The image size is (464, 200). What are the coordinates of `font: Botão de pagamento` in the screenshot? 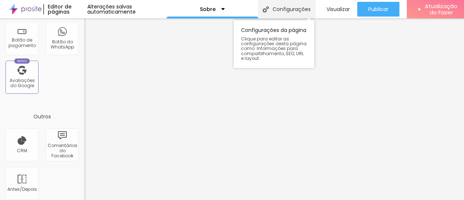 It's located at (22, 42).